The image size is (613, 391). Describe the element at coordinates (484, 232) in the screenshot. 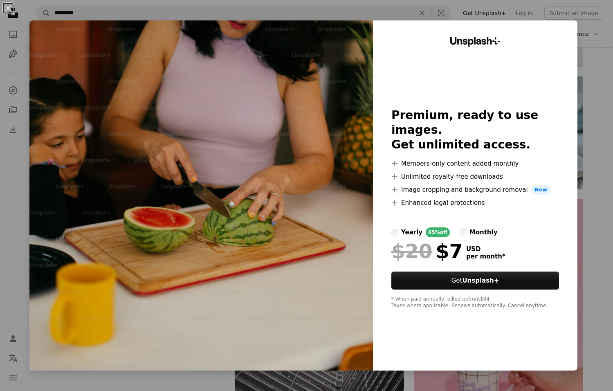

I see `div: monthly` at that location.